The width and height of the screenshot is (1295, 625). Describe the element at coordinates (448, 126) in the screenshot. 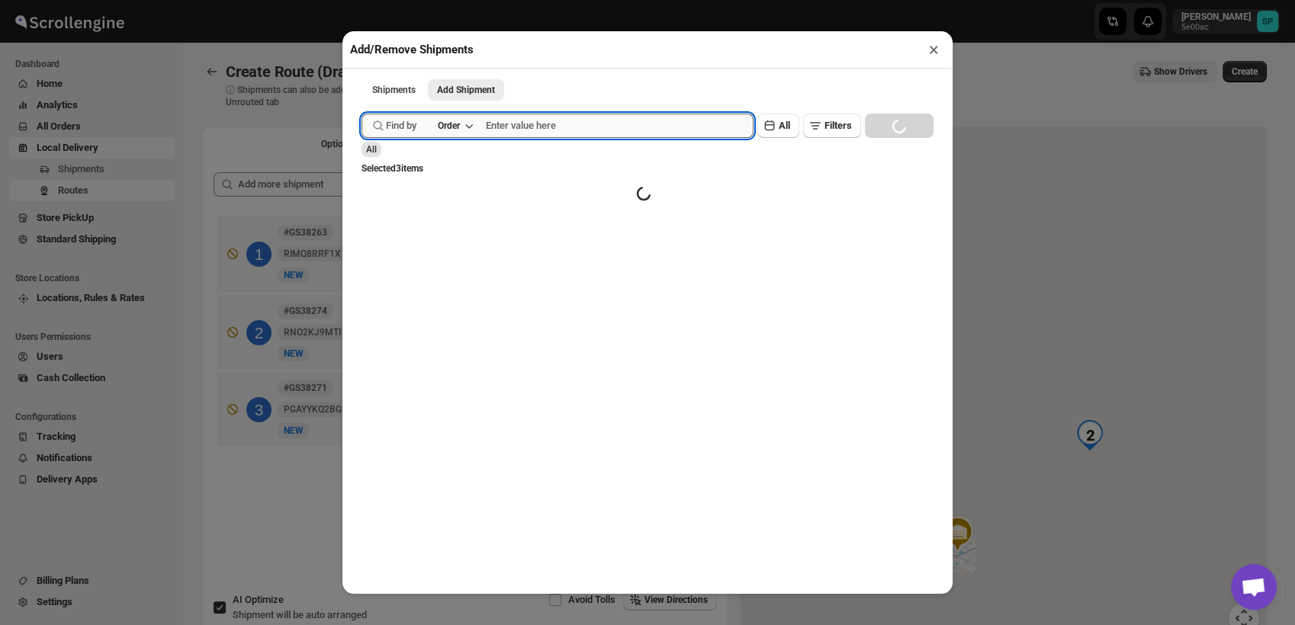

I see `div: Order` at that location.